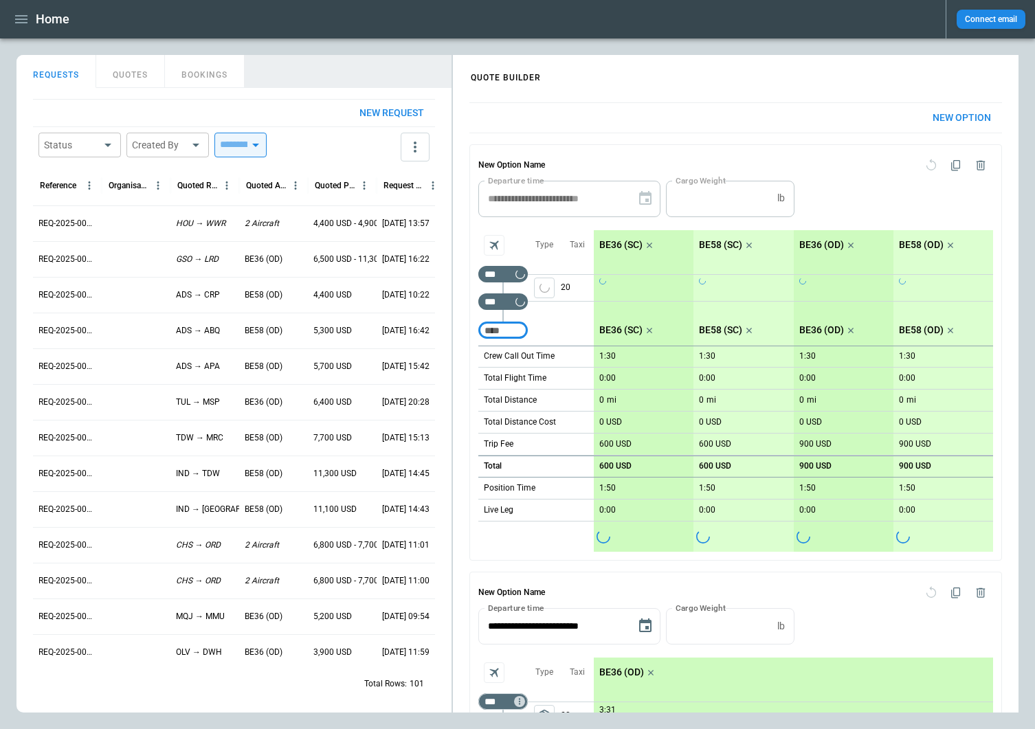 This screenshot has height=729, width=1035. I want to click on p: REQ-2025-000252, so click(67, 223).